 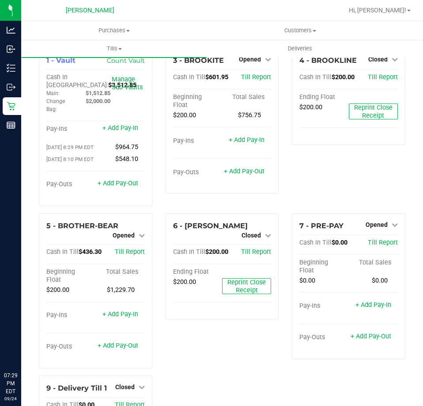 What do you see at coordinates (114, 49) in the screenshot?
I see `a: Tills` at bounding box center [114, 49].